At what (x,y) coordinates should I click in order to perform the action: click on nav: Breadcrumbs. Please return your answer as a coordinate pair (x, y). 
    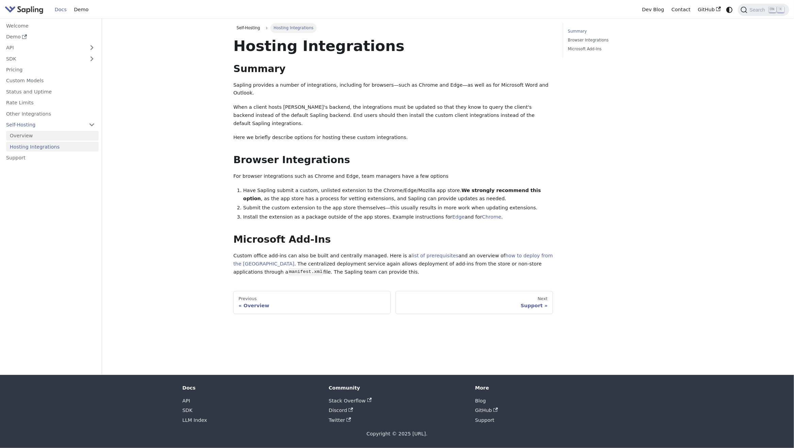
    Looking at the image, I should click on (393, 28).